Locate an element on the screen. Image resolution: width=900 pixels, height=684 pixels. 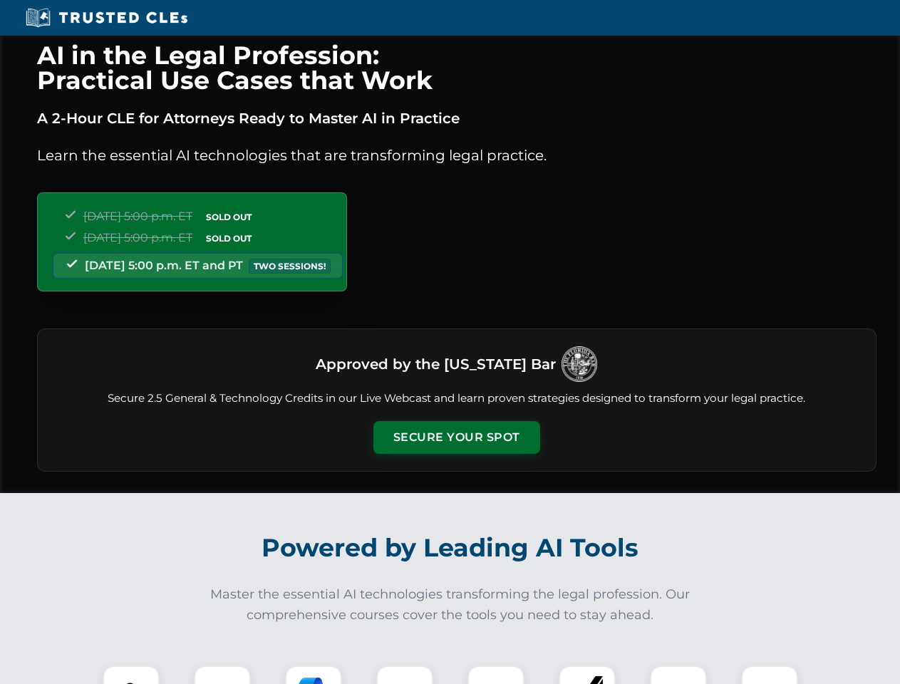
p: A 2-Hour CLE for Attorneys Ready to Master AI in Practice is located at coordinates (457, 118).